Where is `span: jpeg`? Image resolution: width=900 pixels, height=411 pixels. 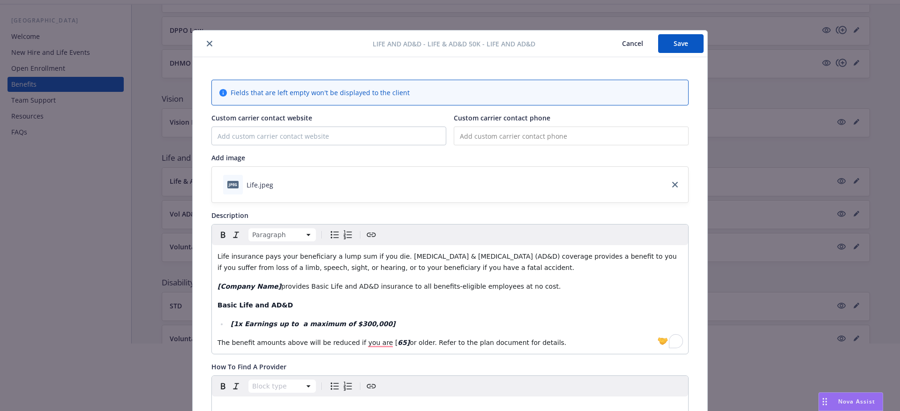
span: jpeg is located at coordinates (233, 184).